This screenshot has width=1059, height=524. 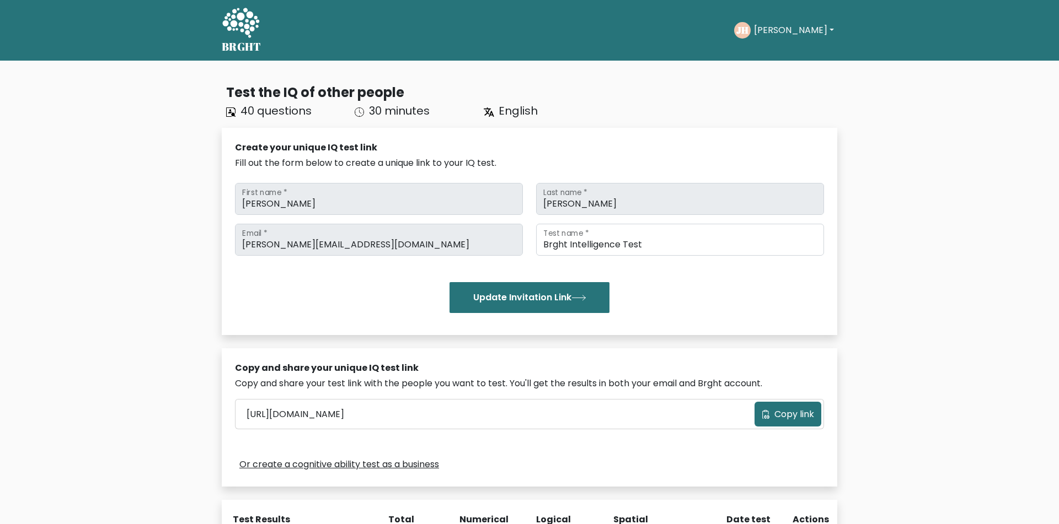 I want to click on button: Update Invitation Link, so click(x=529, y=298).